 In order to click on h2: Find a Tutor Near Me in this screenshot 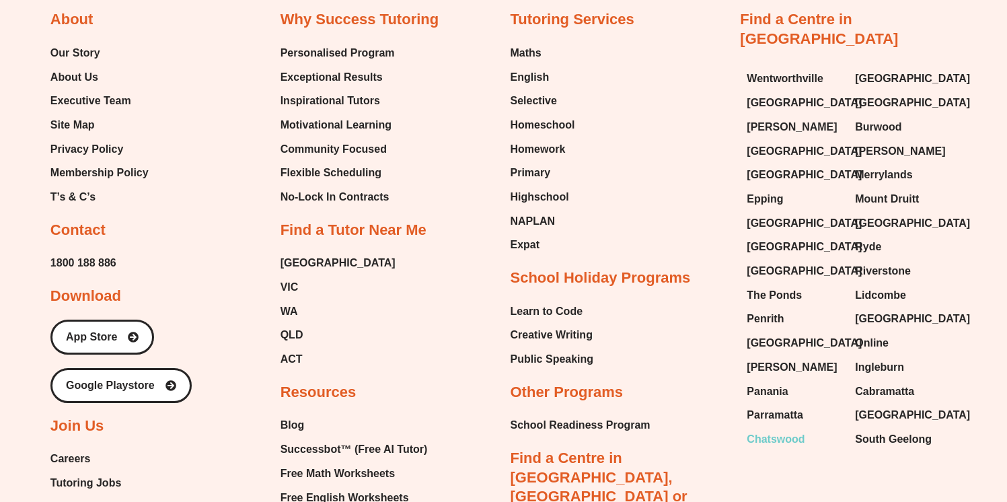, I will do `click(353, 230)`.